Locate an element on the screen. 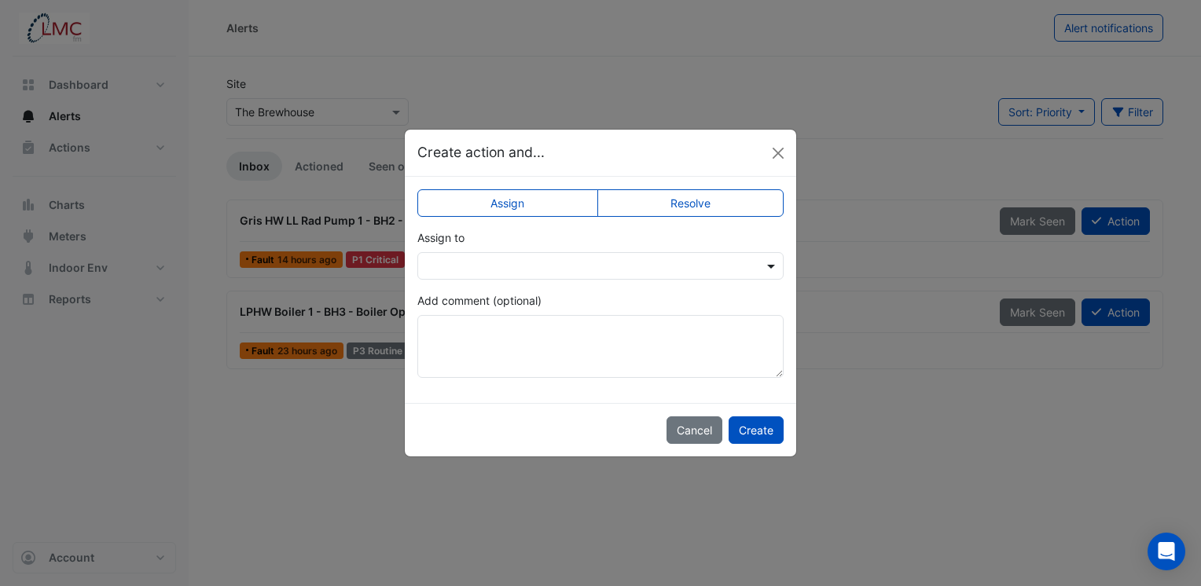  label: Resolve is located at coordinates (691, 203).